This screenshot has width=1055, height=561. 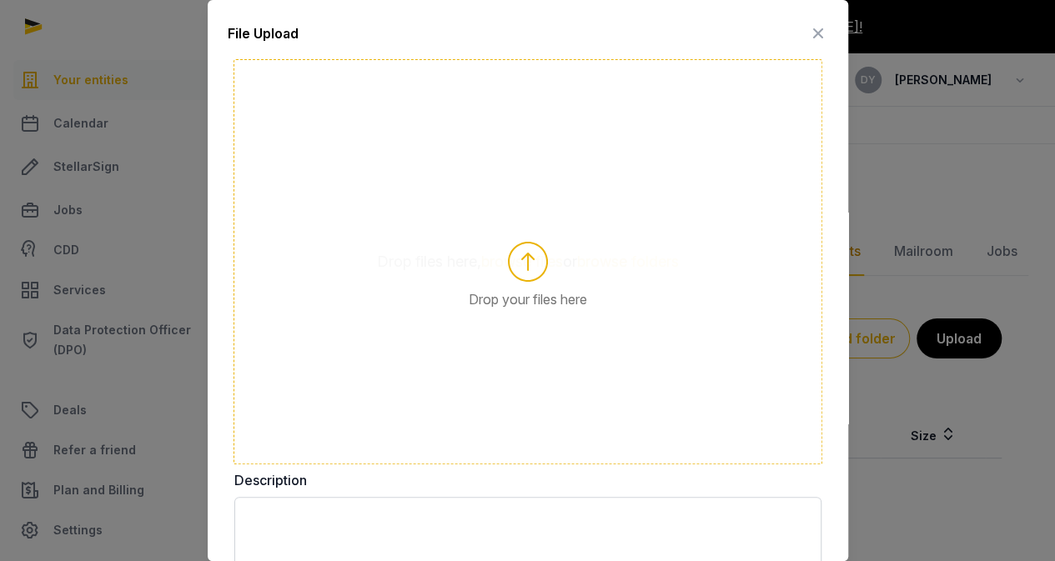 I want to click on div: Chat Widget, so click(x=1013, y=521).